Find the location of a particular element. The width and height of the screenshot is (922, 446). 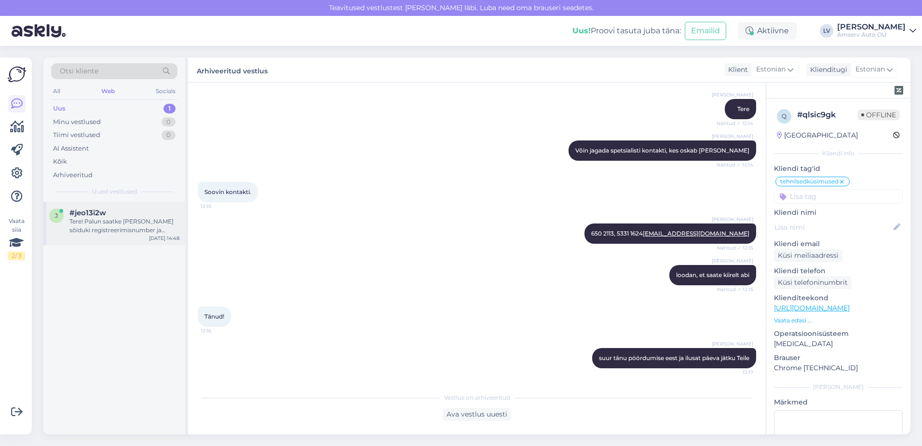

p: Operatsioonisüsteem is located at coordinates (838, 333).